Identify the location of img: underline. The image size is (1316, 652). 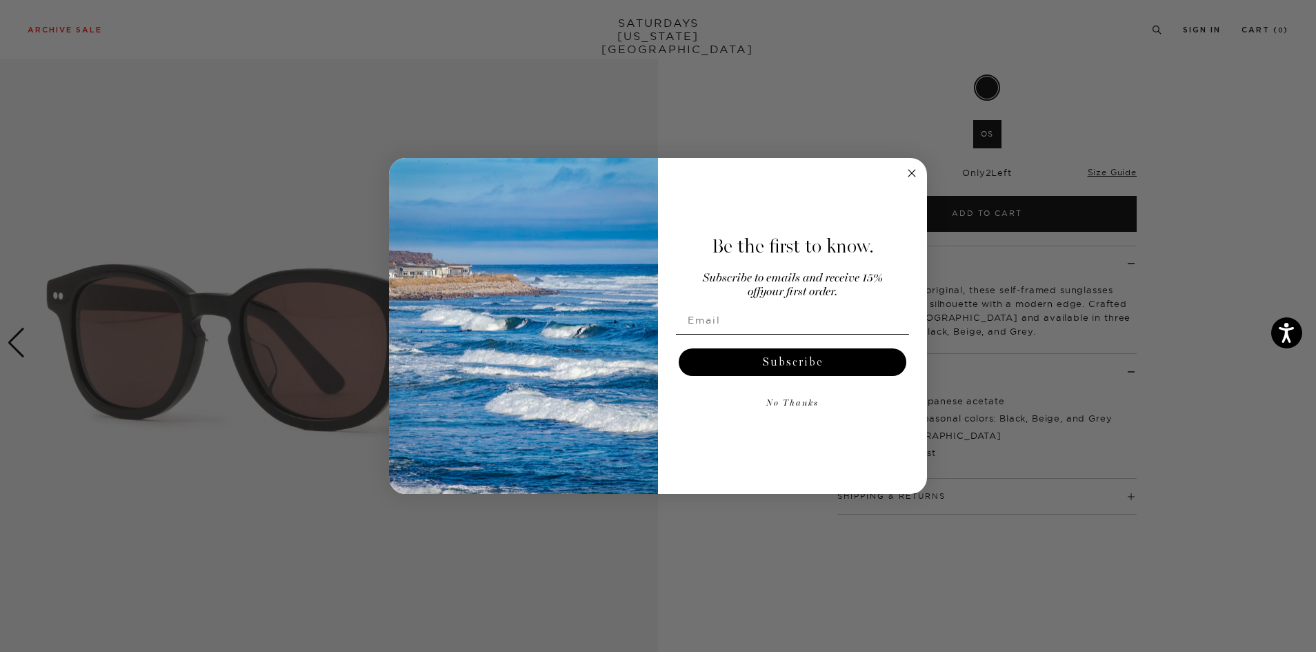
(792, 334).